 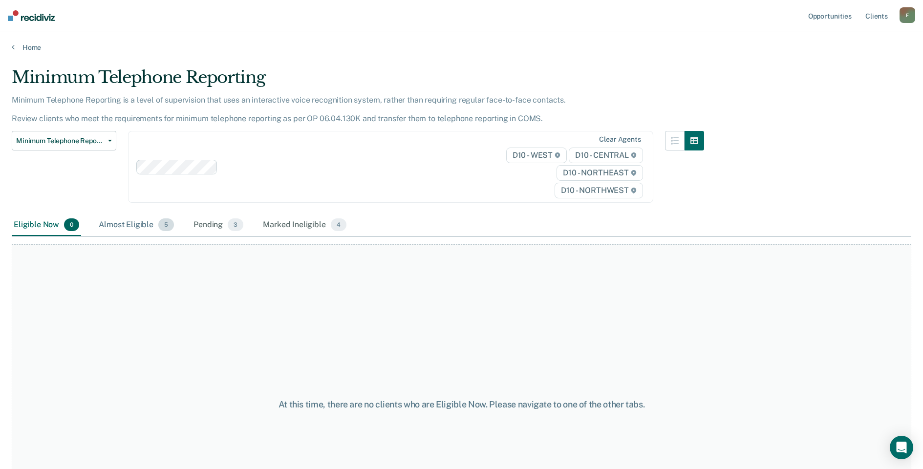 I want to click on div: Minimum Telephone Reporting, so click(x=358, y=81).